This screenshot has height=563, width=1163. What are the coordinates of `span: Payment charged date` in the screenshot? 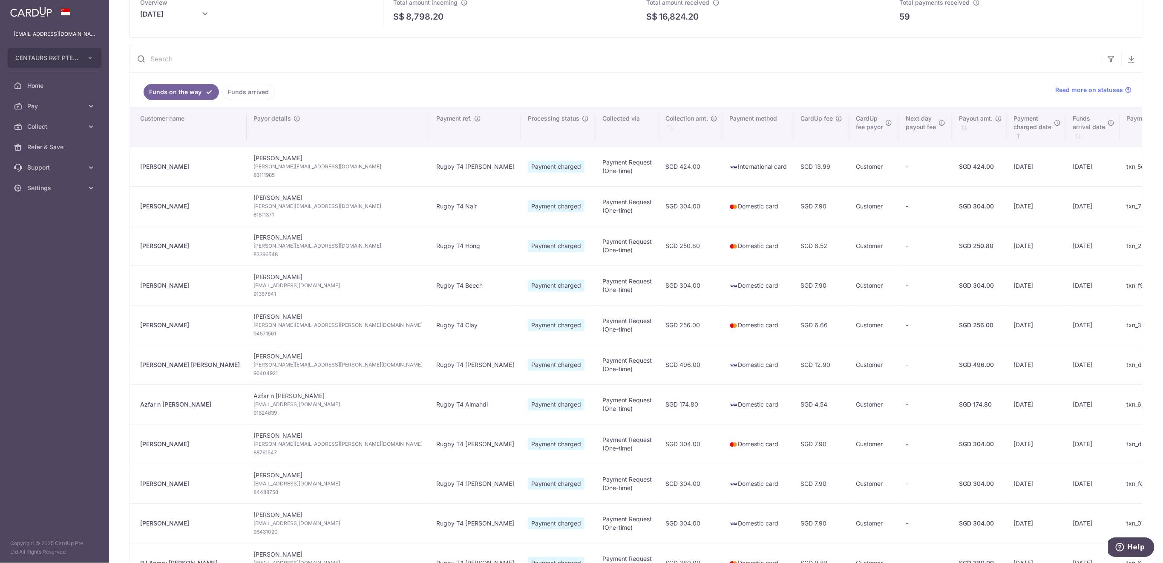 It's located at (1033, 123).